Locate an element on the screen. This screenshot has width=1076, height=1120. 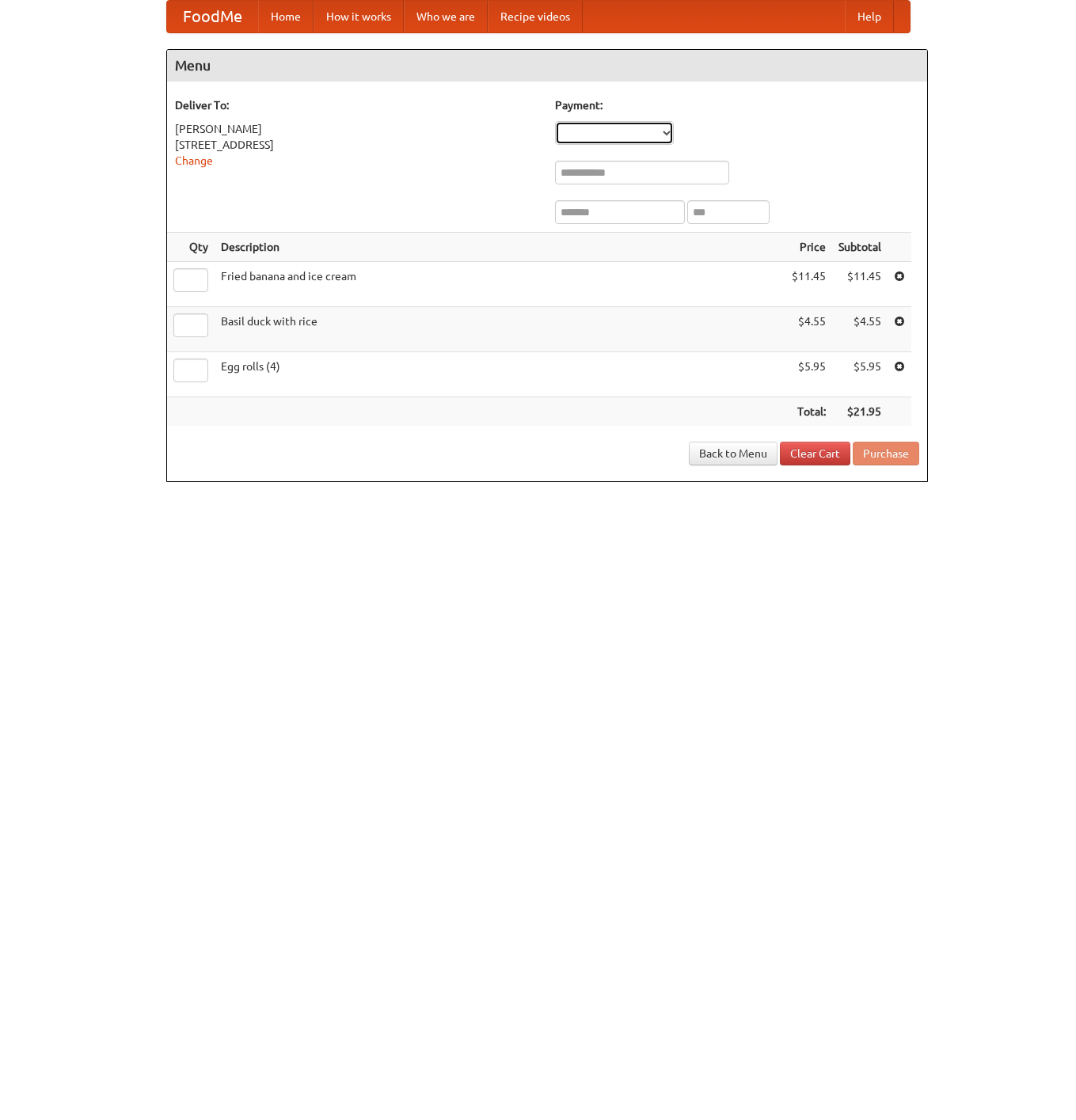
th: Description is located at coordinates (499, 247).